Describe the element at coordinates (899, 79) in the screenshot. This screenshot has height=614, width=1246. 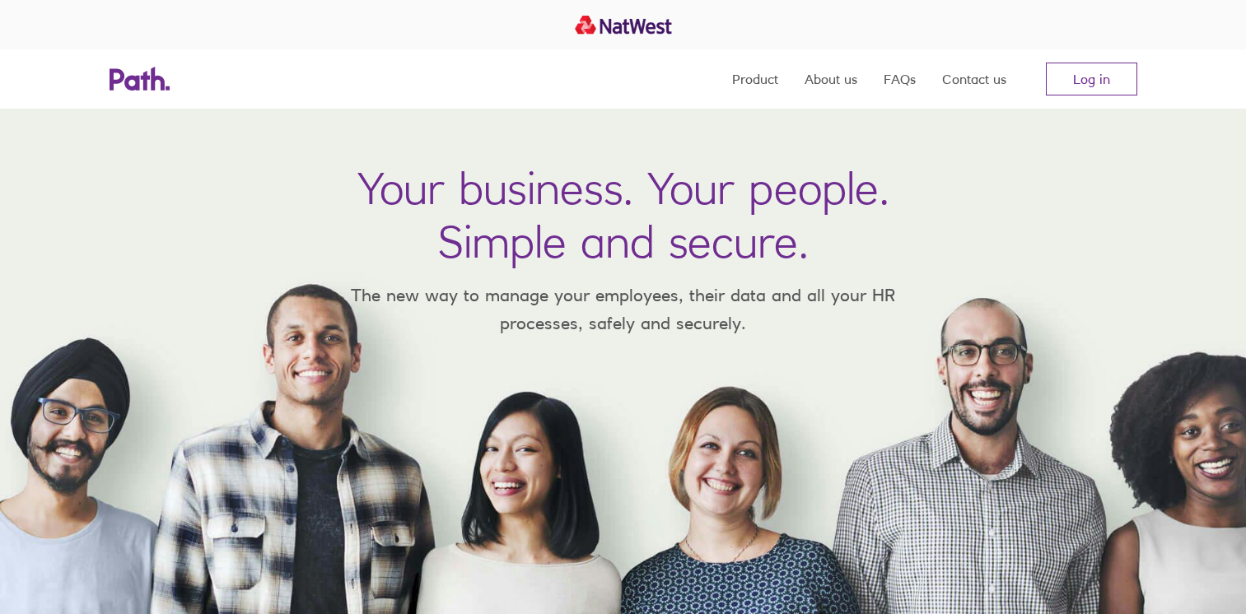
I see `a: FAQs` at that location.